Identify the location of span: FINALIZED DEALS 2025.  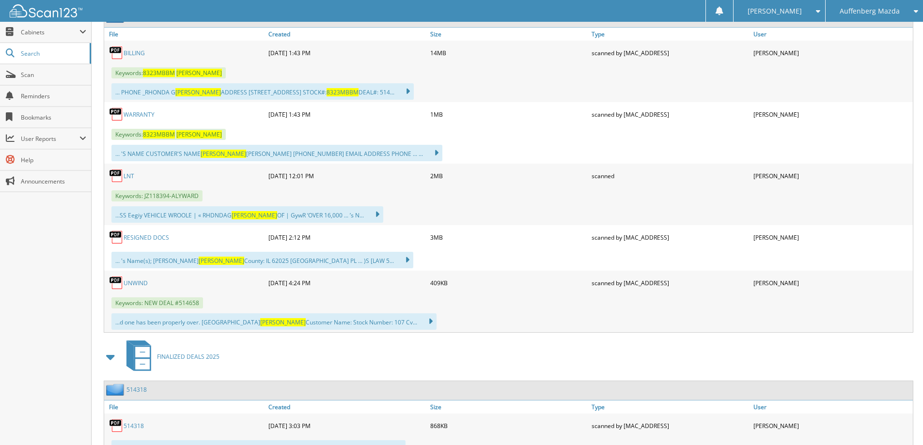
(188, 357).